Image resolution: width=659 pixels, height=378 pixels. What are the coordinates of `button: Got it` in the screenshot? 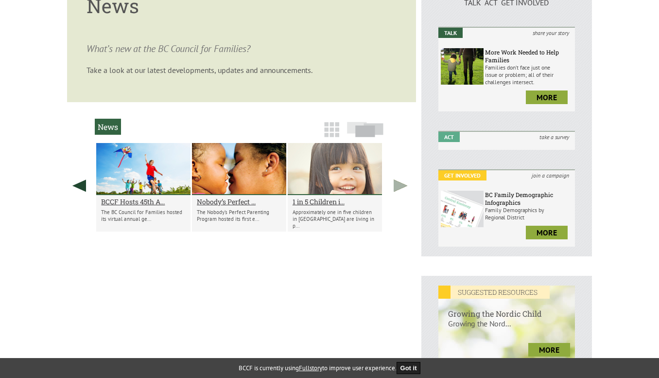 It's located at (409, 368).